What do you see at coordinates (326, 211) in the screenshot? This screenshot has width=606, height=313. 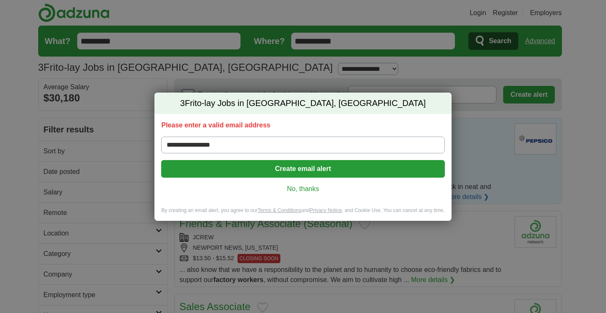 I see `a: Privacy Notice` at bounding box center [326, 211].